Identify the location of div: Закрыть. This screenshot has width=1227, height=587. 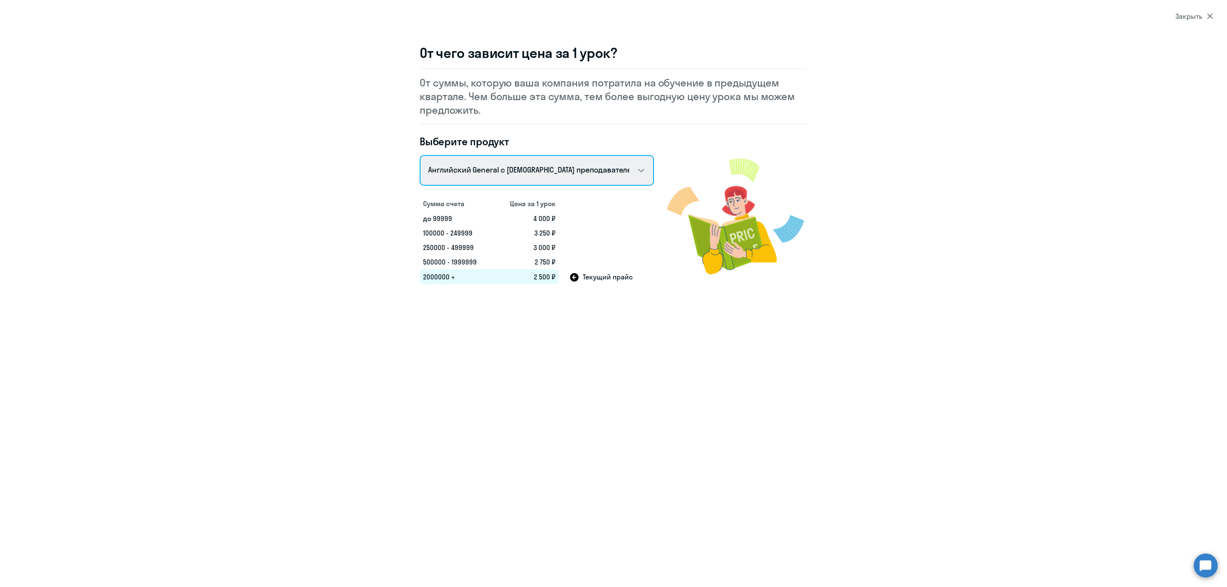
(1195, 16).